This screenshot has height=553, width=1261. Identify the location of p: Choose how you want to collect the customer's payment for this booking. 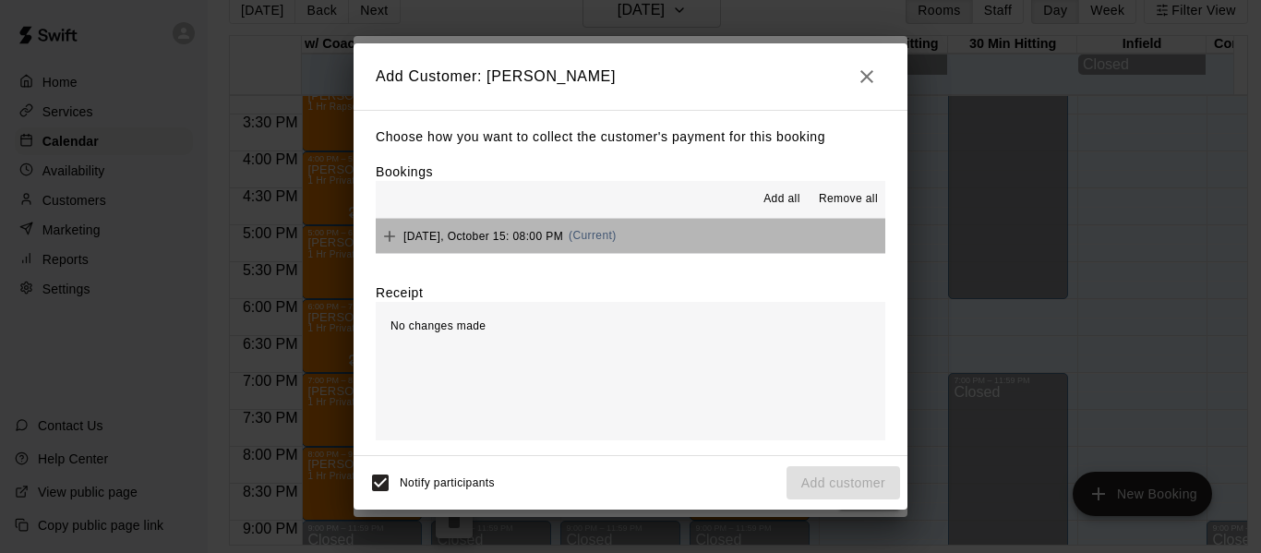
(630, 137).